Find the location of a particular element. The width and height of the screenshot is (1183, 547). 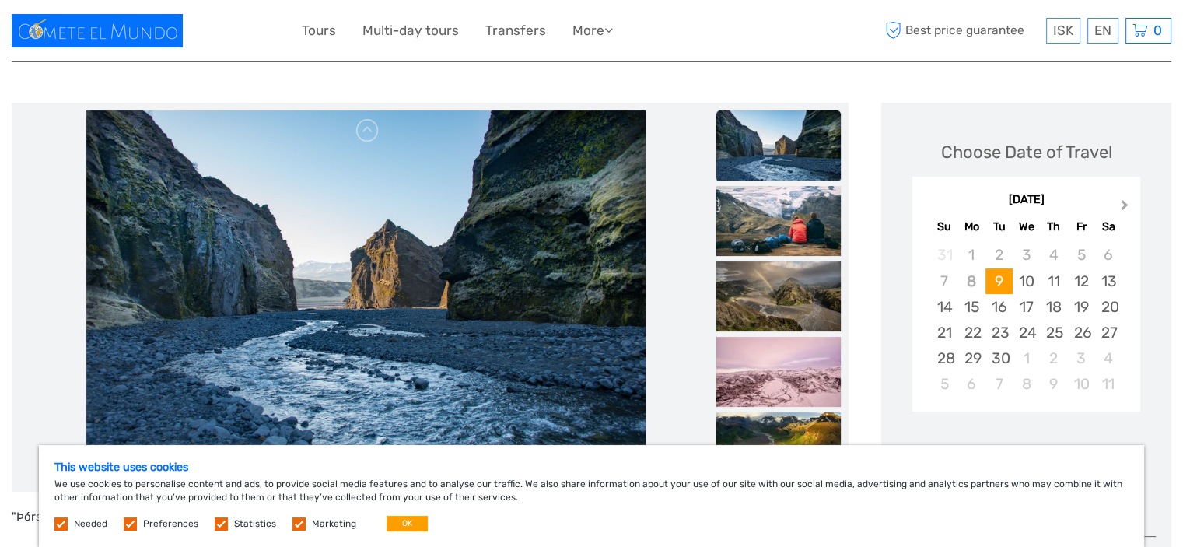

img: d9d480c5558844b89e17234723572eb7_slider_thumbnail.jpeg is located at coordinates (779, 372).